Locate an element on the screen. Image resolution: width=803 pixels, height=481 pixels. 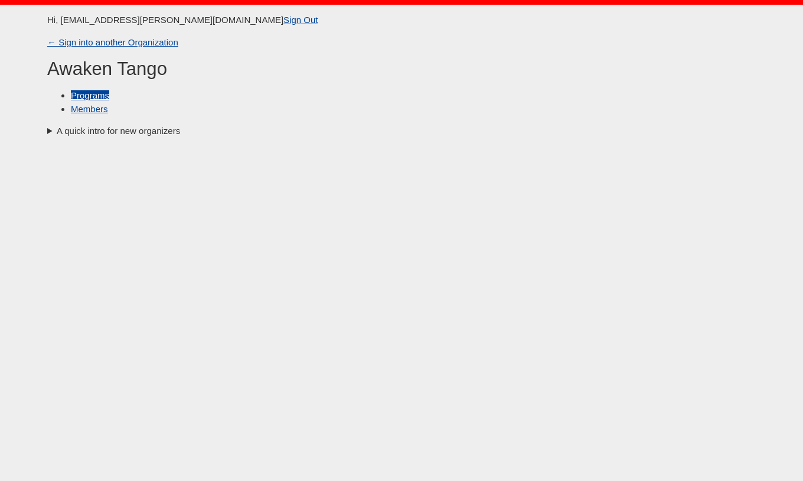
a: ← Sign into another Organization is located at coordinates (113, 42).